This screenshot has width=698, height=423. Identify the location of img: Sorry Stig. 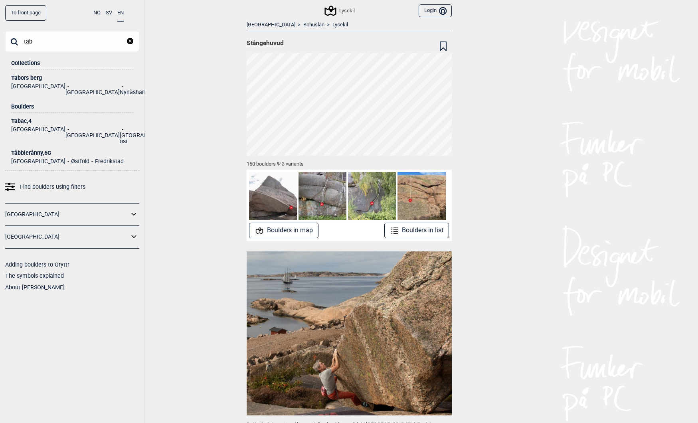
(323, 196).